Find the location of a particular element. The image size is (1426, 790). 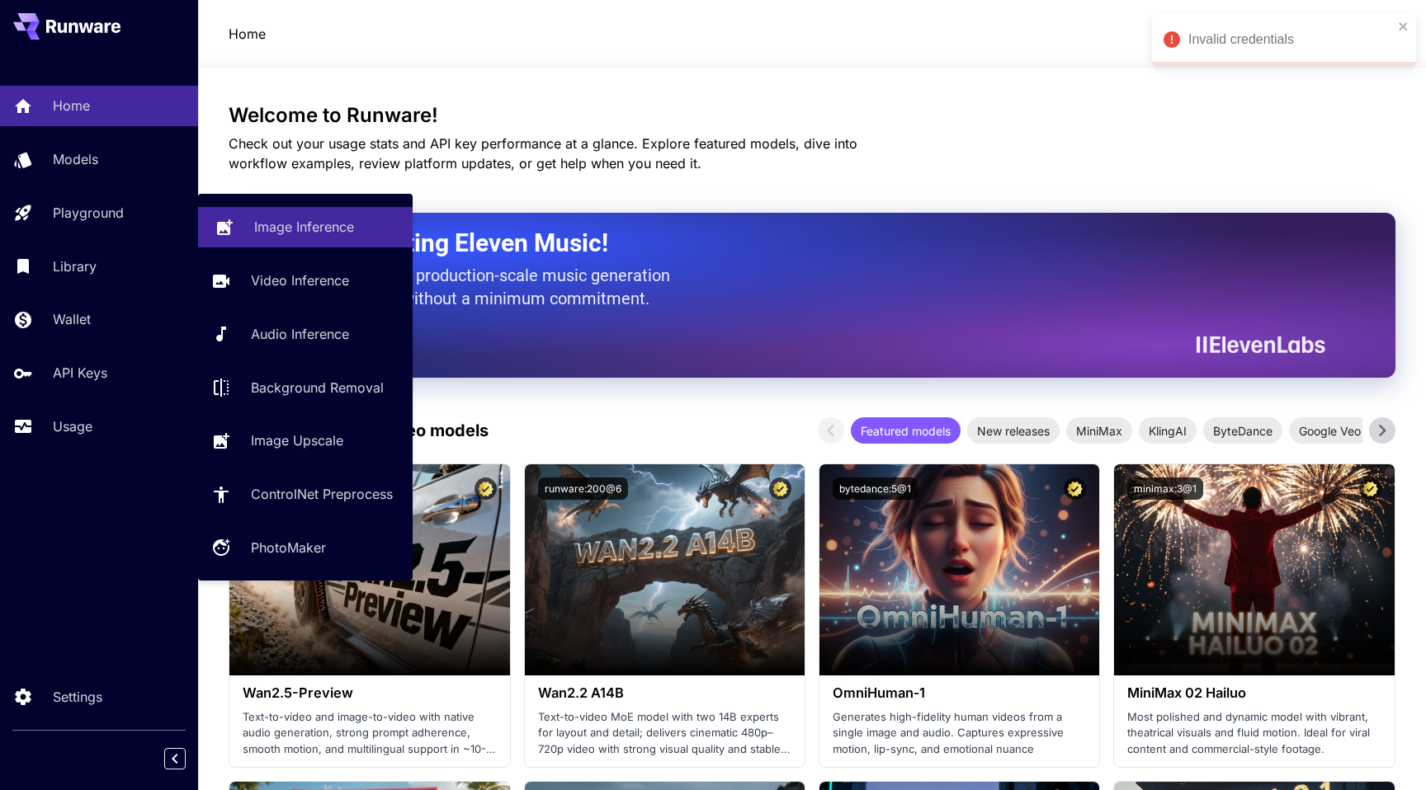

button: runware:200@6 is located at coordinates (583, 488).